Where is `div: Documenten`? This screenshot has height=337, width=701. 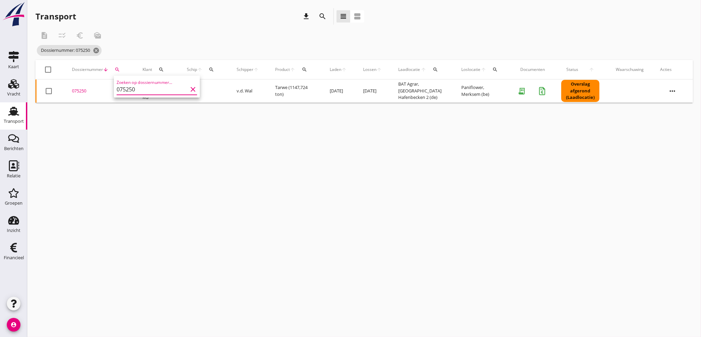
div: Documenten is located at coordinates (533, 70).